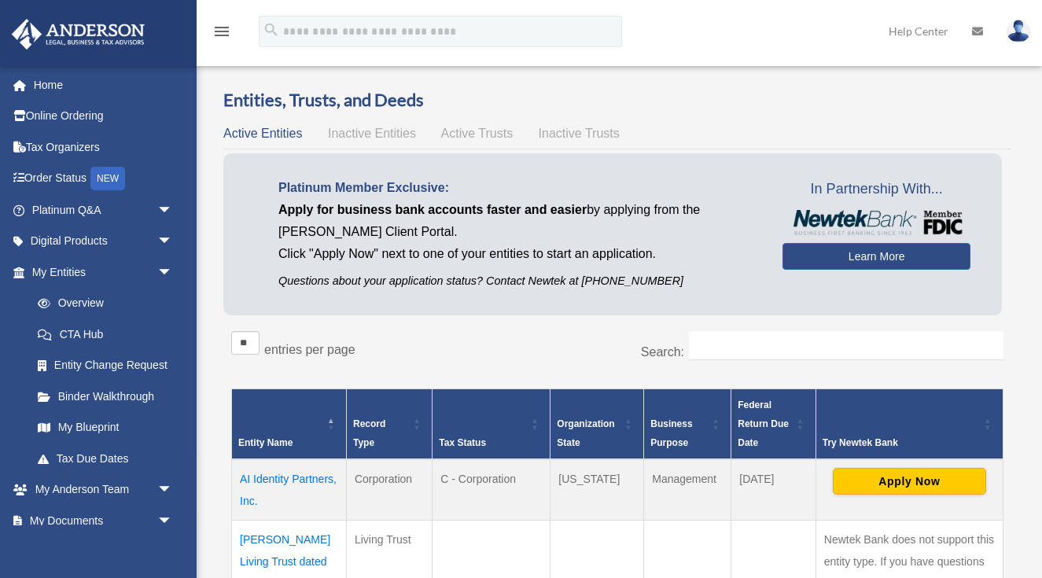 This screenshot has height=578, width=1042. Describe the element at coordinates (105, 334) in the screenshot. I see `a: CTA Hub` at that location.